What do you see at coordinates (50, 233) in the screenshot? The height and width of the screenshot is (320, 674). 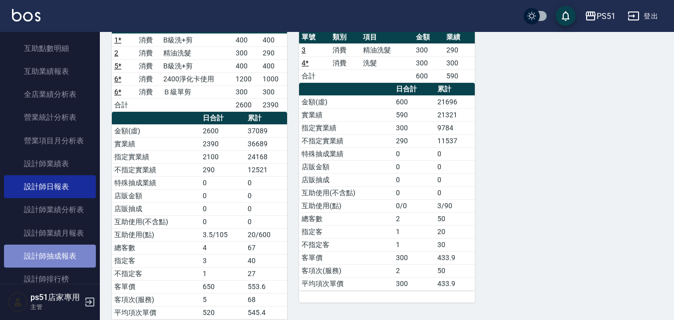 I see `a: 設計師業績月報表` at bounding box center [50, 233].